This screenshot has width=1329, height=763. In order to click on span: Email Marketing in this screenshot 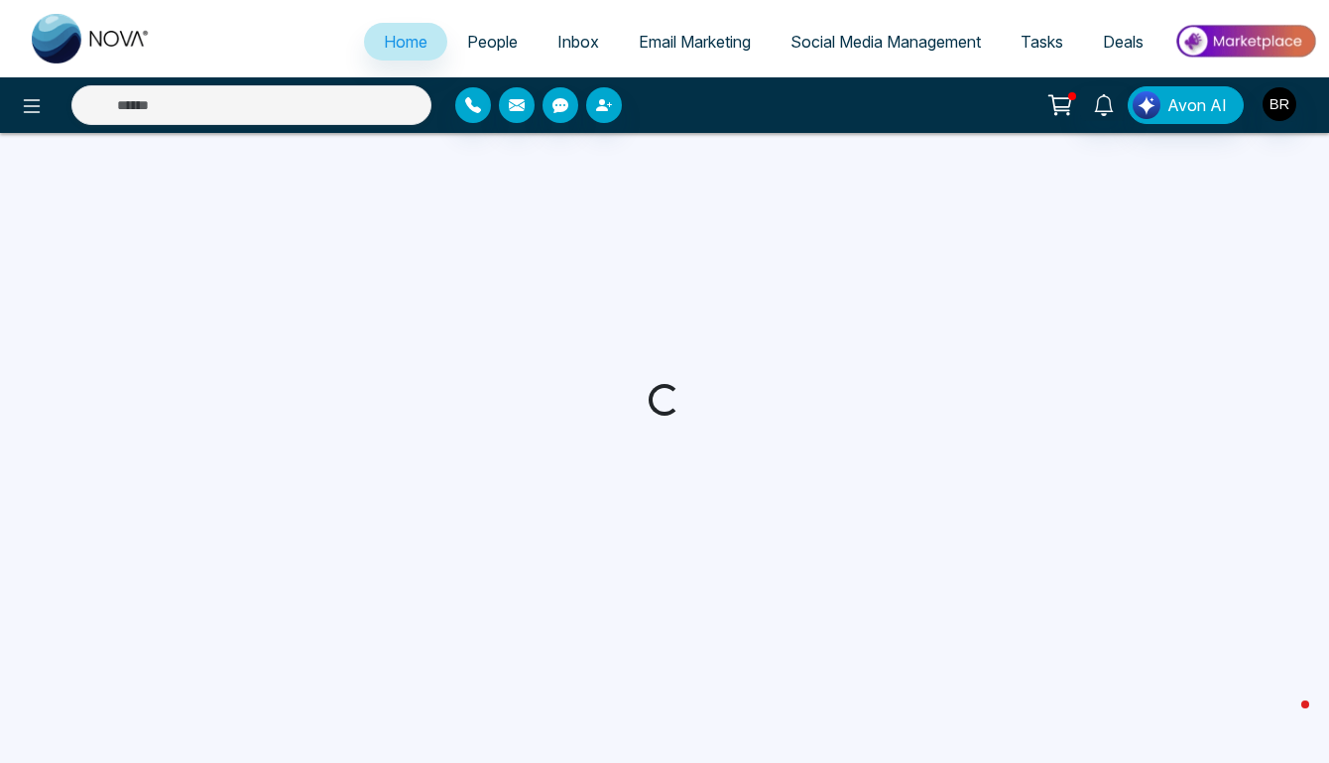, I will do `click(694, 42)`.